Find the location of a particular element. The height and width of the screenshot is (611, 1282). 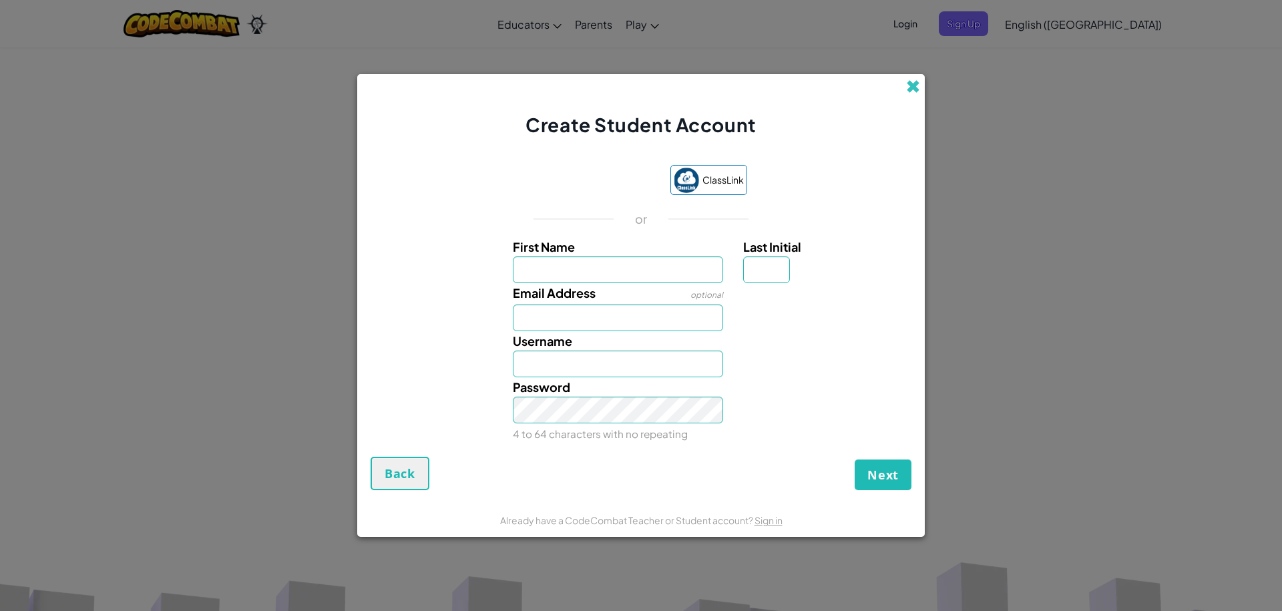

p: or is located at coordinates (641, 219).